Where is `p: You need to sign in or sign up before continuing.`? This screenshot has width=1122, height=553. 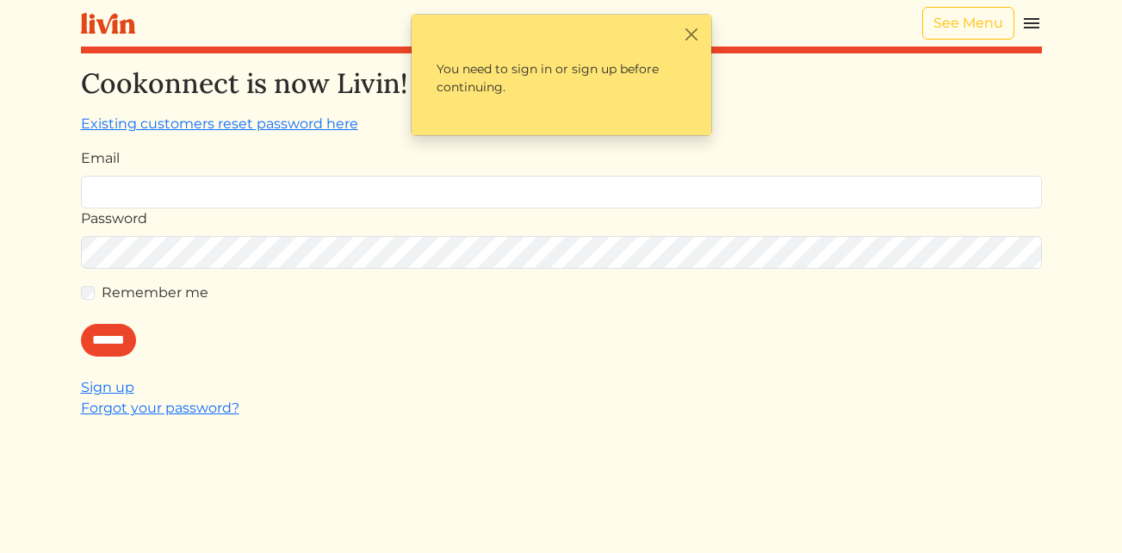
p: You need to sign in or sign up before continuing. is located at coordinates (561, 78).